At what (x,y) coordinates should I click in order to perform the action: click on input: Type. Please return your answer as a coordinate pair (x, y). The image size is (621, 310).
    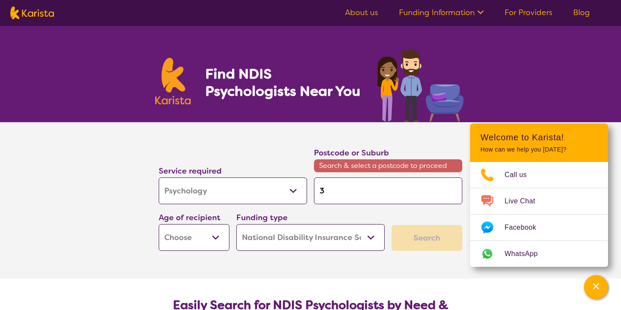
    Looking at the image, I should click on (388, 191).